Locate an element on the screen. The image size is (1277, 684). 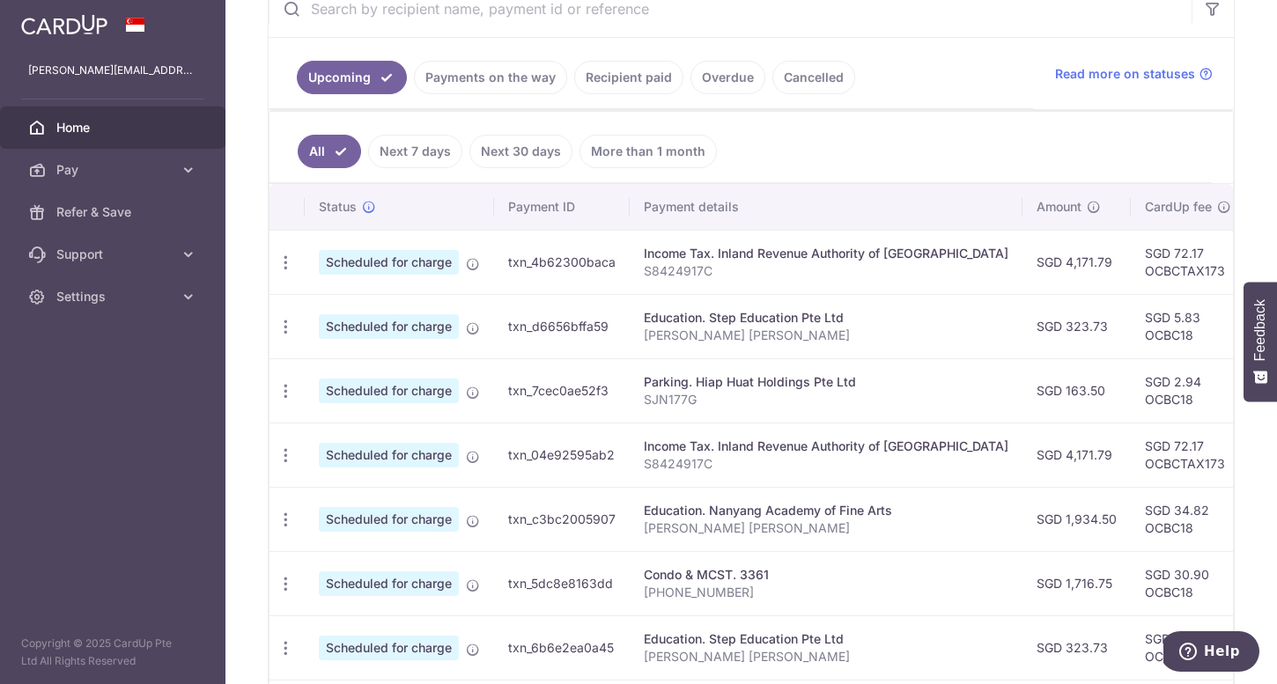
td: SGD 163.50 is located at coordinates (1076, 390).